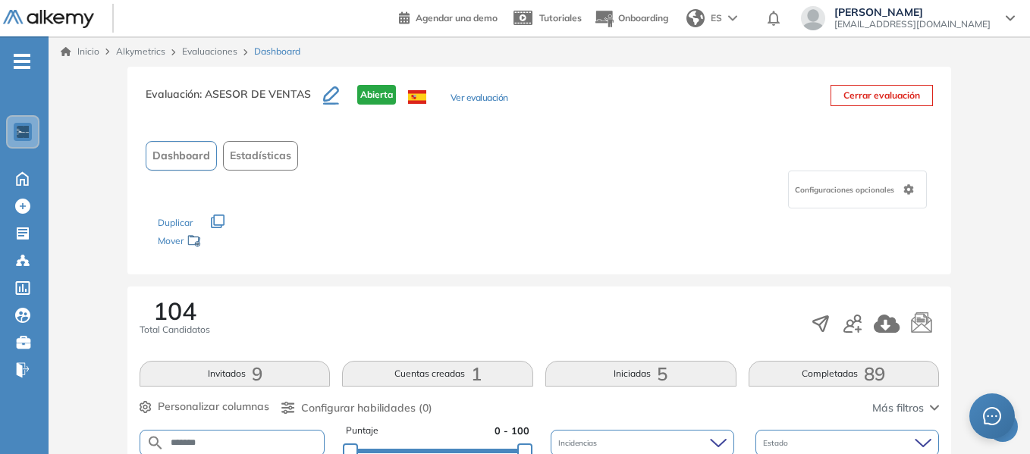 The width and height of the screenshot is (1030, 454). Describe the element at coordinates (898, 408) in the screenshot. I see `span: Más filtros` at that location.